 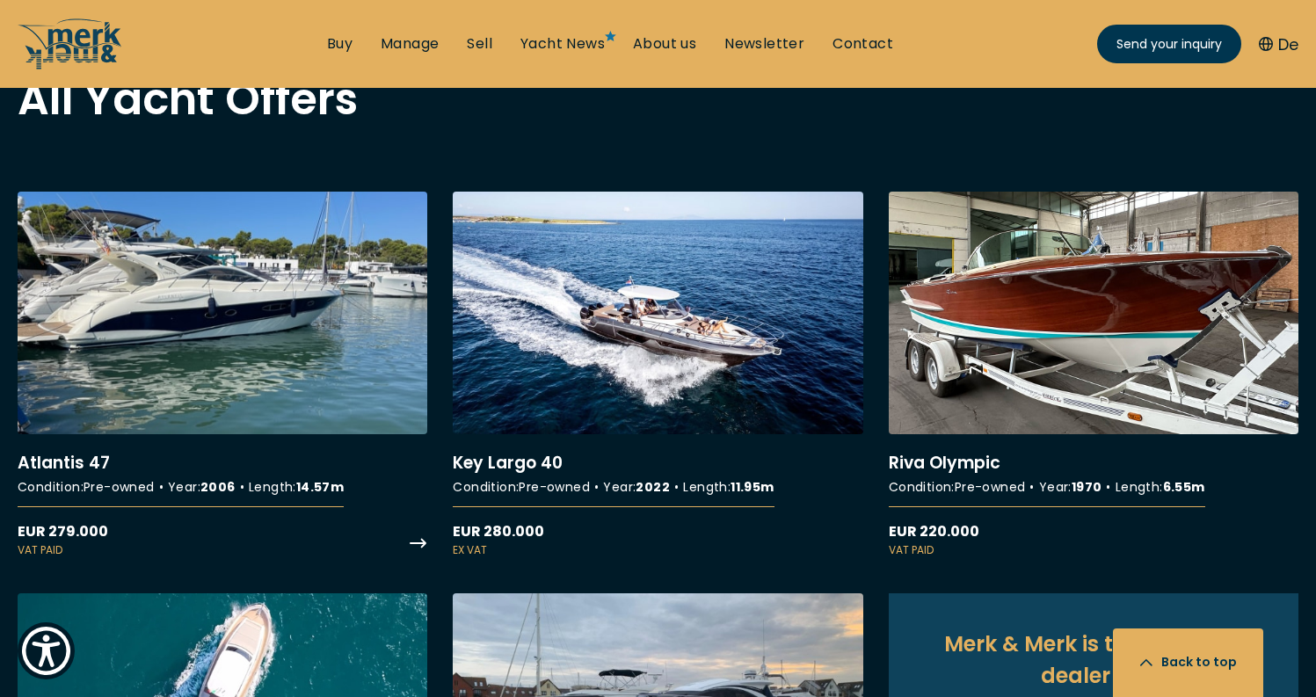 I want to click on button: Back to top, so click(x=1188, y=663).